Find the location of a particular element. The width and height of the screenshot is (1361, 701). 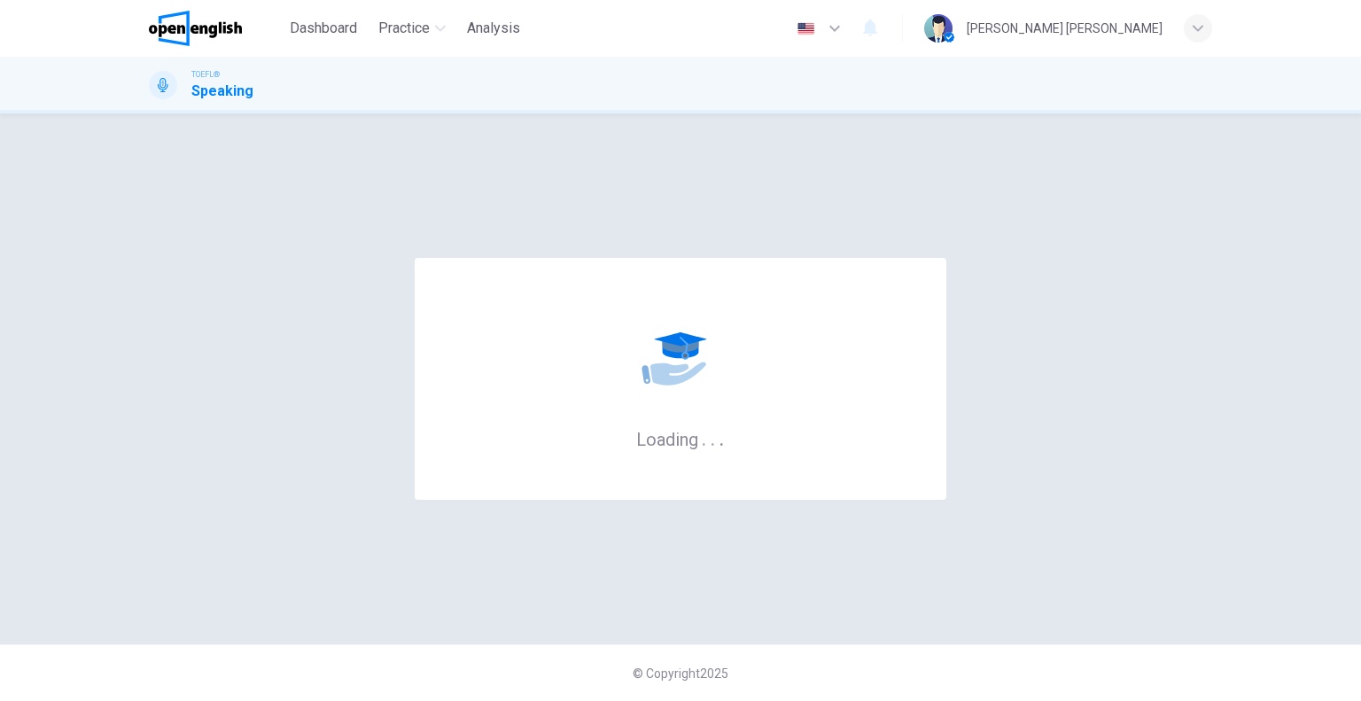

img: OpenEnglish logo is located at coordinates (195, 28).